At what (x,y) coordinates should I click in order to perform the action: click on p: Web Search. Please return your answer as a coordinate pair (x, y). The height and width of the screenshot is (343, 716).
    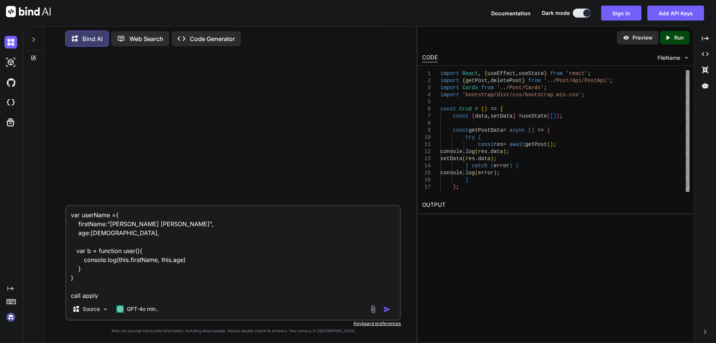
    Looking at the image, I should click on (146, 39).